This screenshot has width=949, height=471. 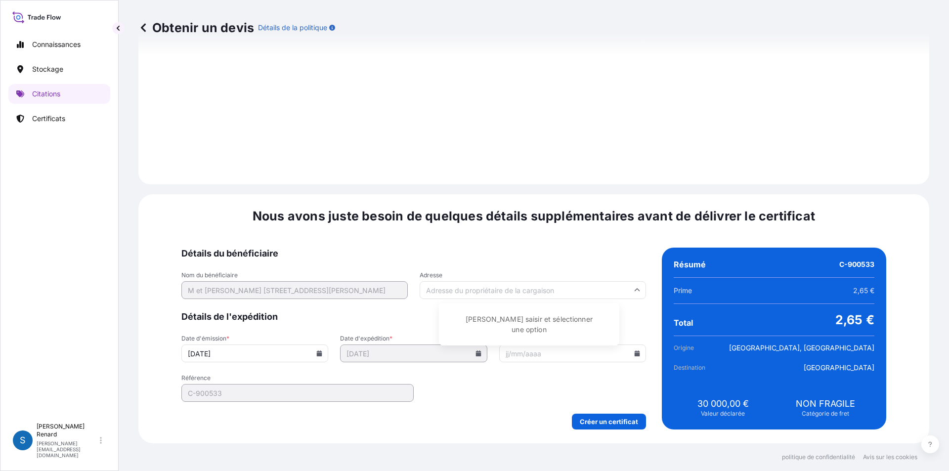 What do you see at coordinates (819, 457) in the screenshot?
I see `a: politique de confidentialité` at bounding box center [819, 457].